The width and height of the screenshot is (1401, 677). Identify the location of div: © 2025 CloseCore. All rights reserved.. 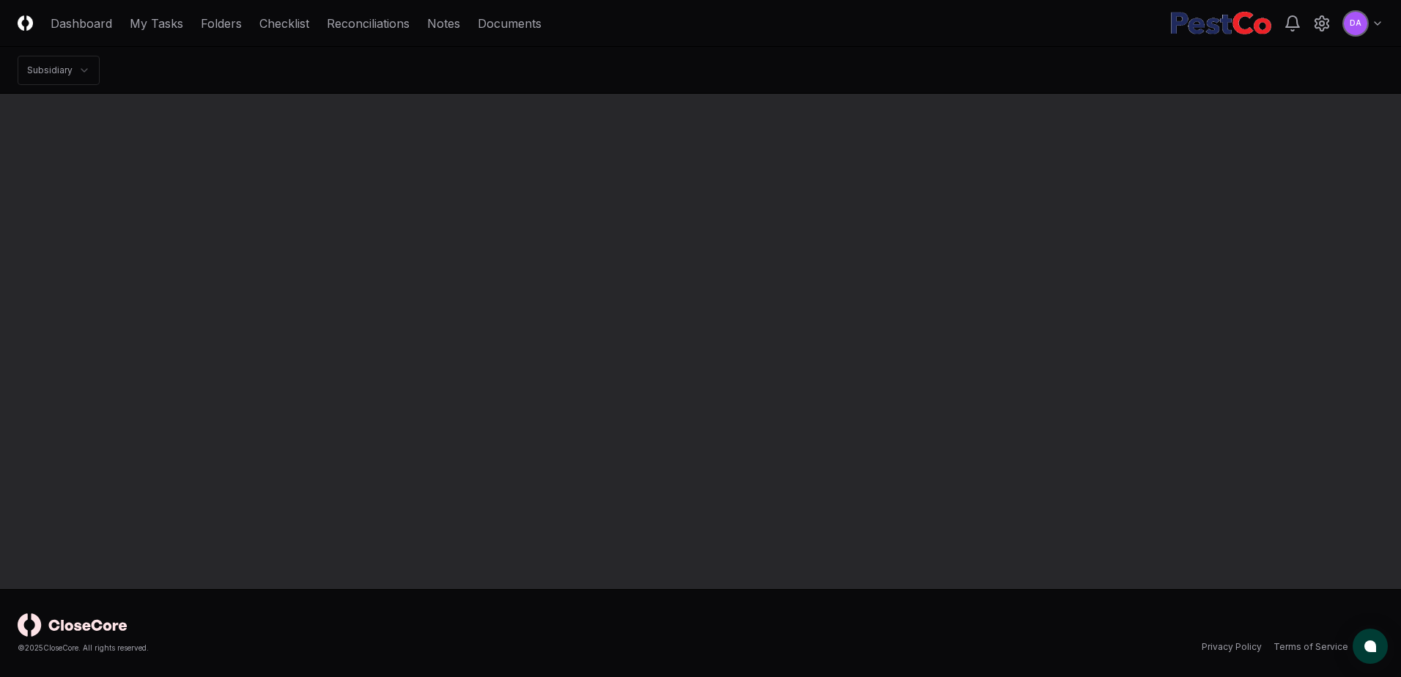
(359, 648).